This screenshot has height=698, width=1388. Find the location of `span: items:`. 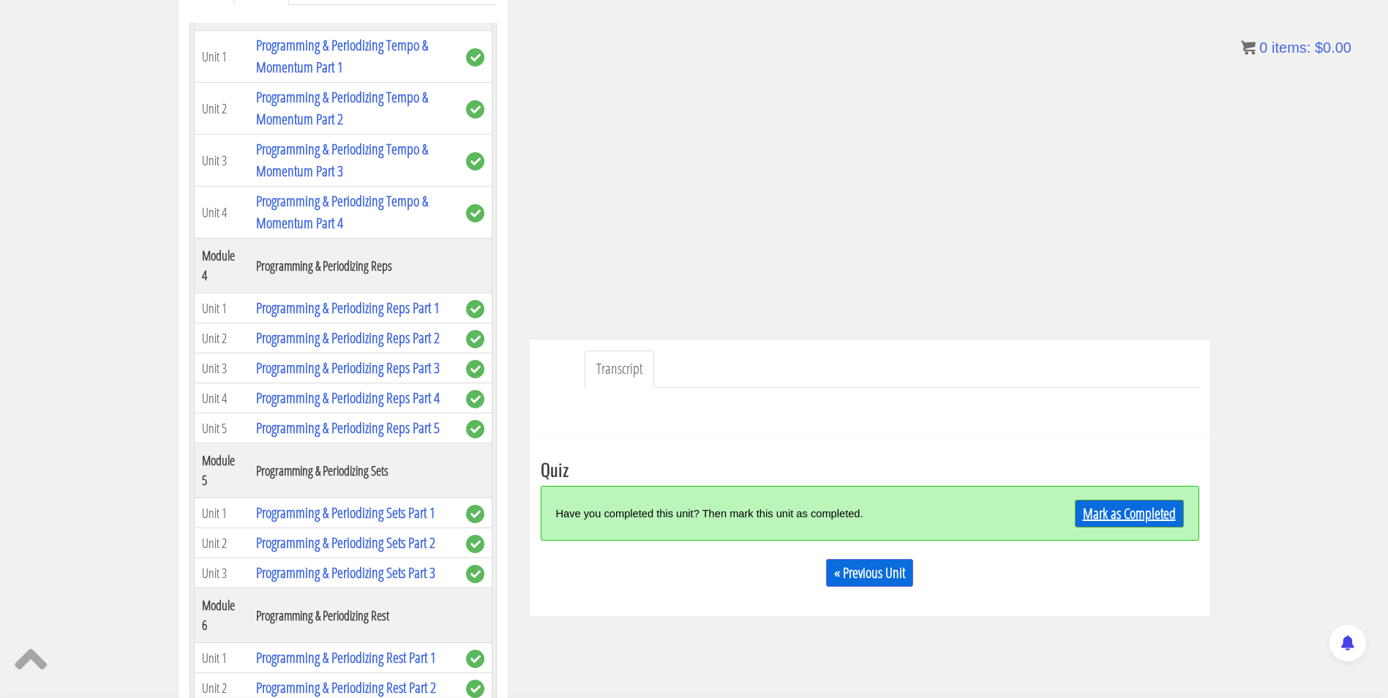

span: items: is located at coordinates (1291, 48).